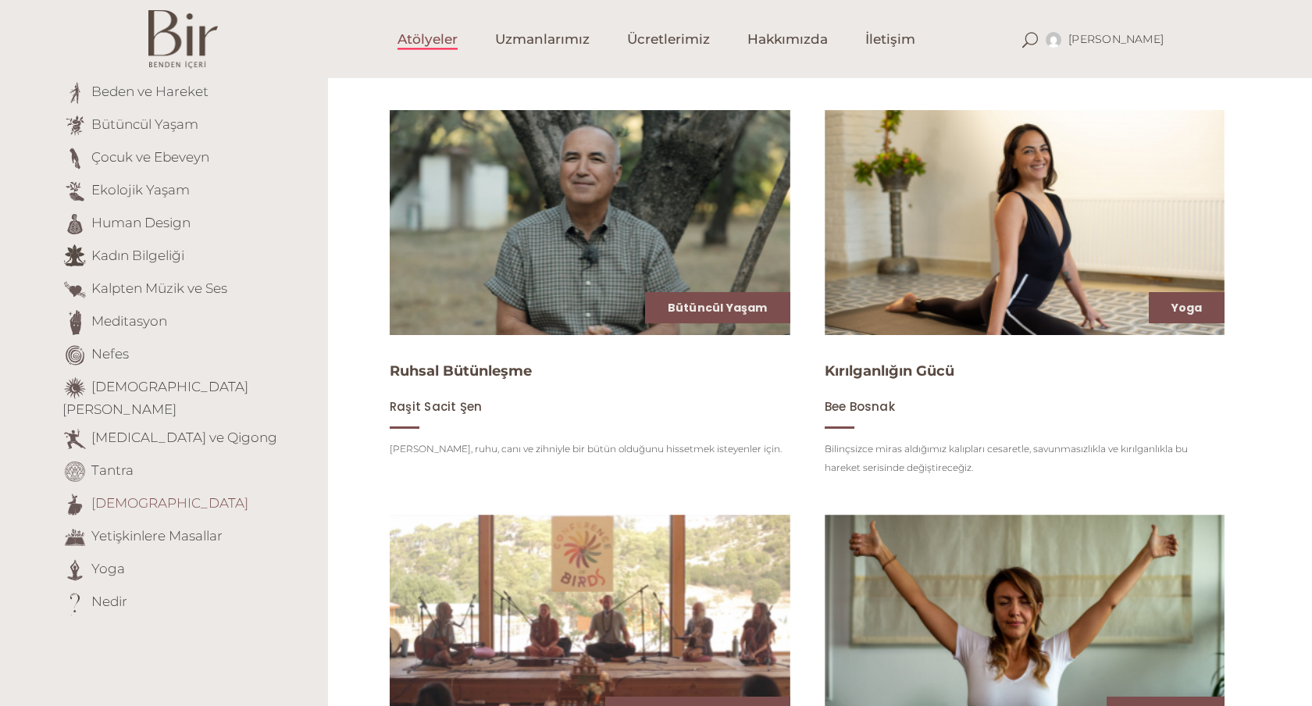  What do you see at coordinates (542, 39) in the screenshot?
I see `span: Uzmanlarımız` at bounding box center [542, 39].